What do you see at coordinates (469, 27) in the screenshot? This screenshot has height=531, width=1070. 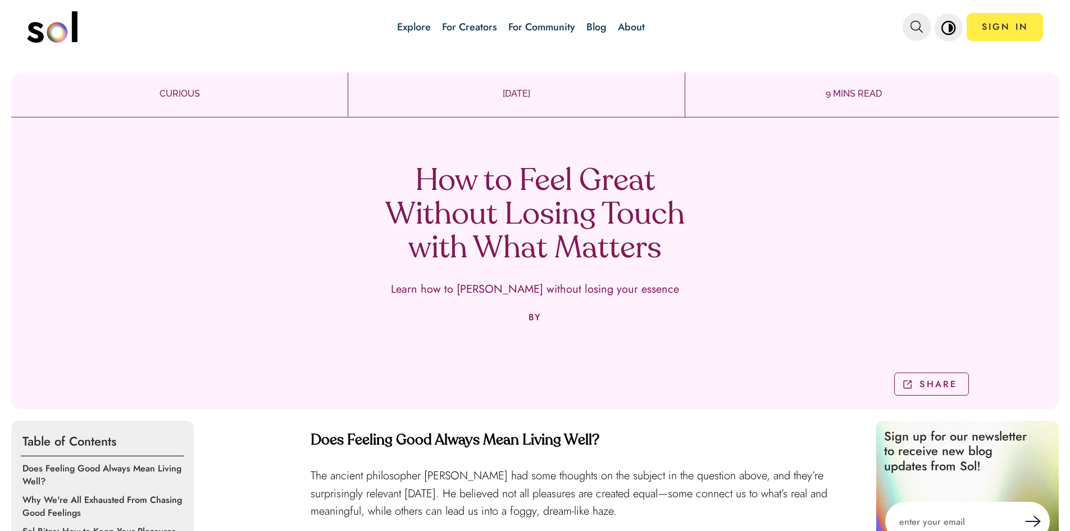 I see `a: For Creators` at bounding box center [469, 27].